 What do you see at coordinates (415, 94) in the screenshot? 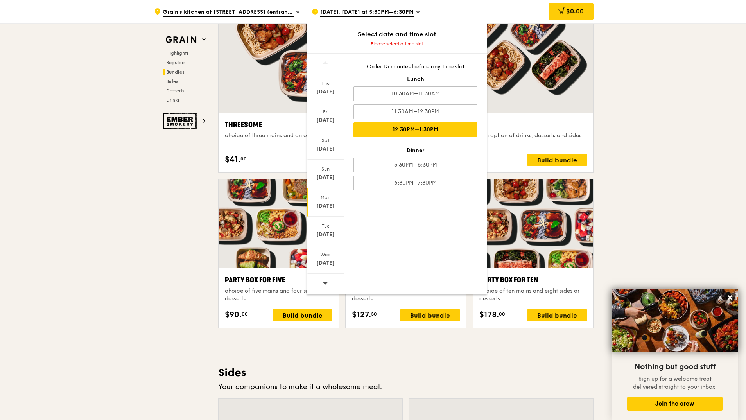
I see `div: 10:30AM–11:30AM` at bounding box center [415, 94].